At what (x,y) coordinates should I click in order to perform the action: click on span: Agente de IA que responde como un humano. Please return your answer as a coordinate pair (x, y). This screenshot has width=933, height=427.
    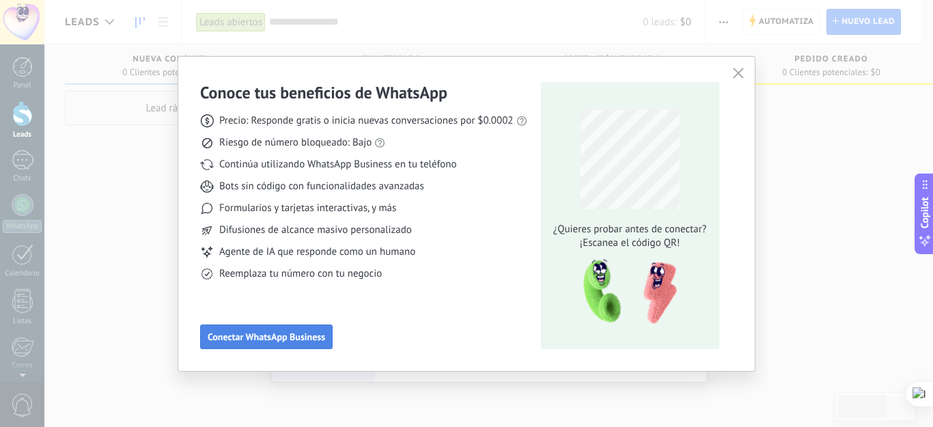
    Looking at the image, I should click on (317, 252).